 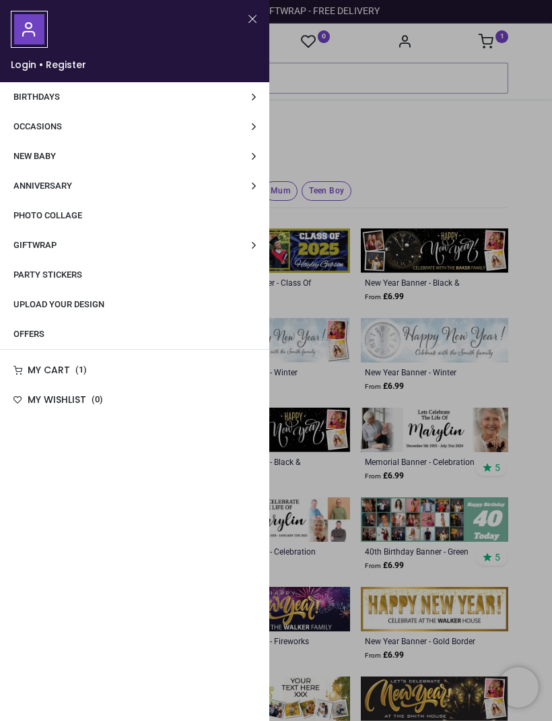 I want to click on span: Offers, so click(x=29, y=333).